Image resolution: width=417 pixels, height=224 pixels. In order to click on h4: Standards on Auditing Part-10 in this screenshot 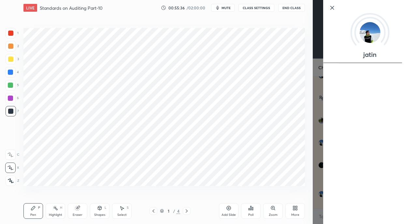, I will do `click(71, 8)`.